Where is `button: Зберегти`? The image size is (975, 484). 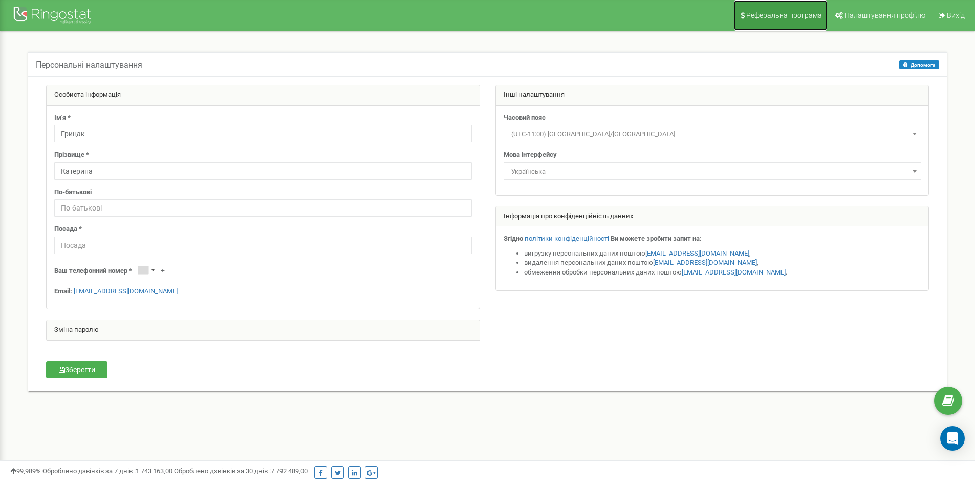
button: Зберегти is located at coordinates (77, 369).